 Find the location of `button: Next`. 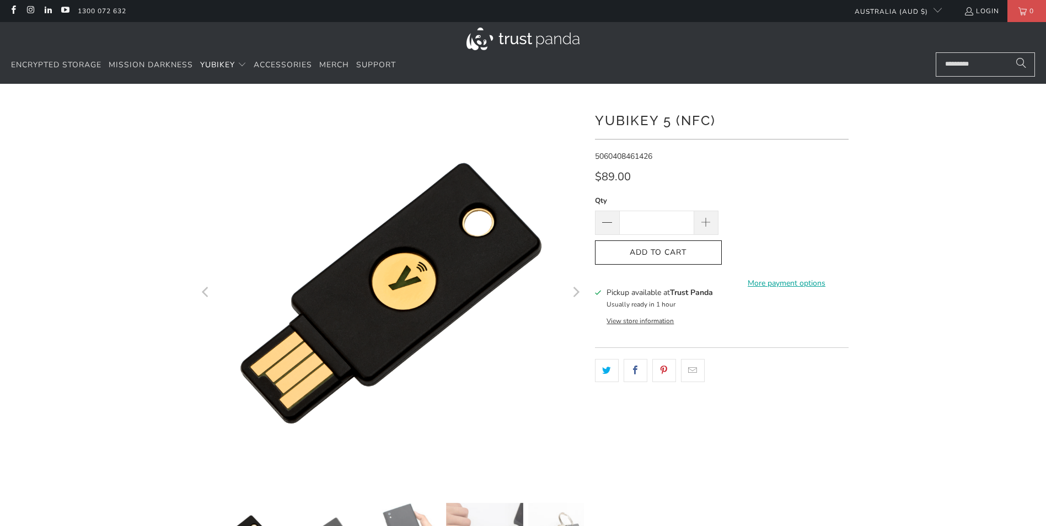

button: Next is located at coordinates (576, 293).